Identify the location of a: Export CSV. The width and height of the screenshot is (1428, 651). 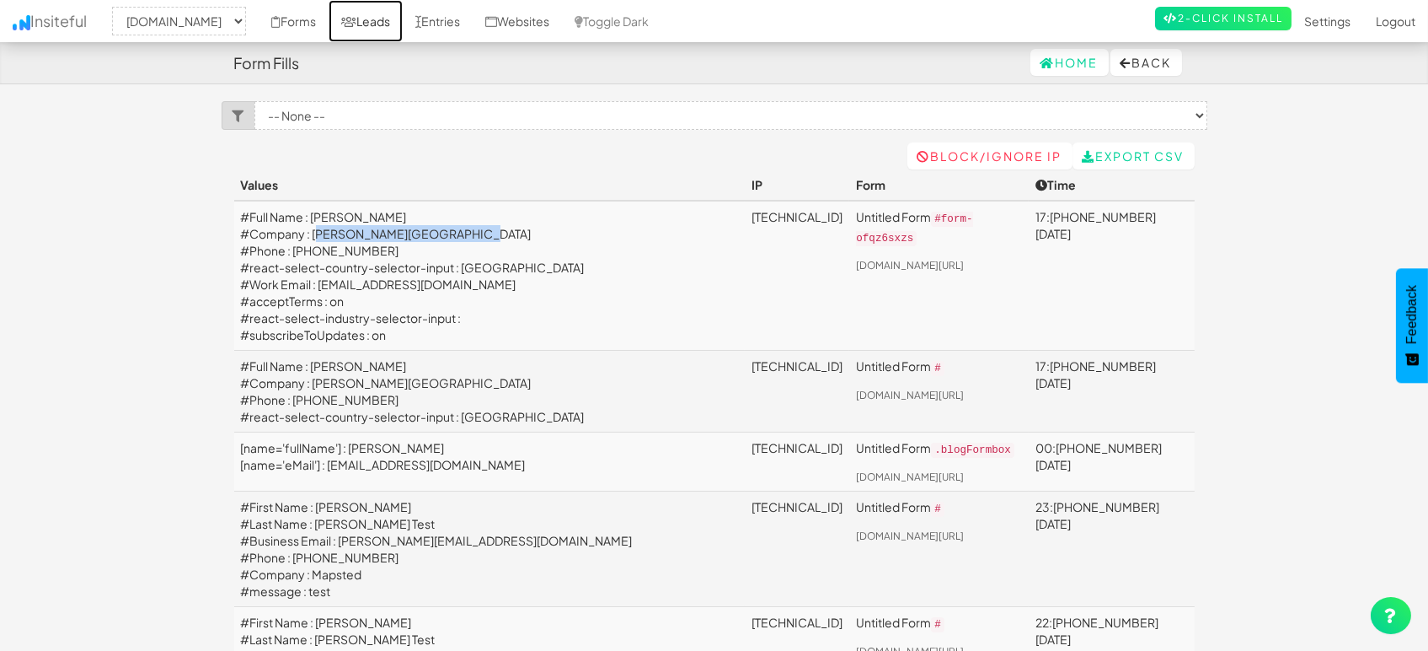
(1134, 156).